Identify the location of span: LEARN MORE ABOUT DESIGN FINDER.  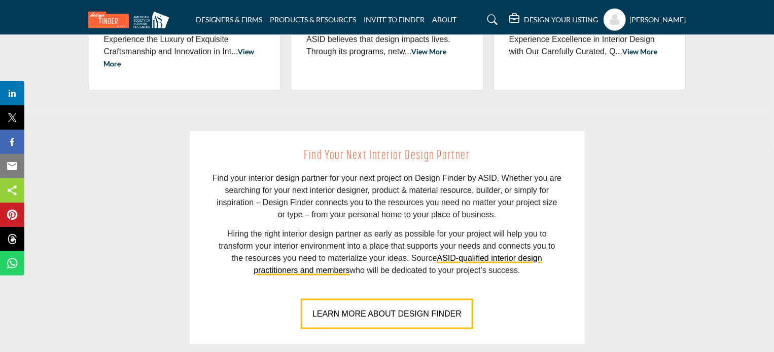
(387, 314).